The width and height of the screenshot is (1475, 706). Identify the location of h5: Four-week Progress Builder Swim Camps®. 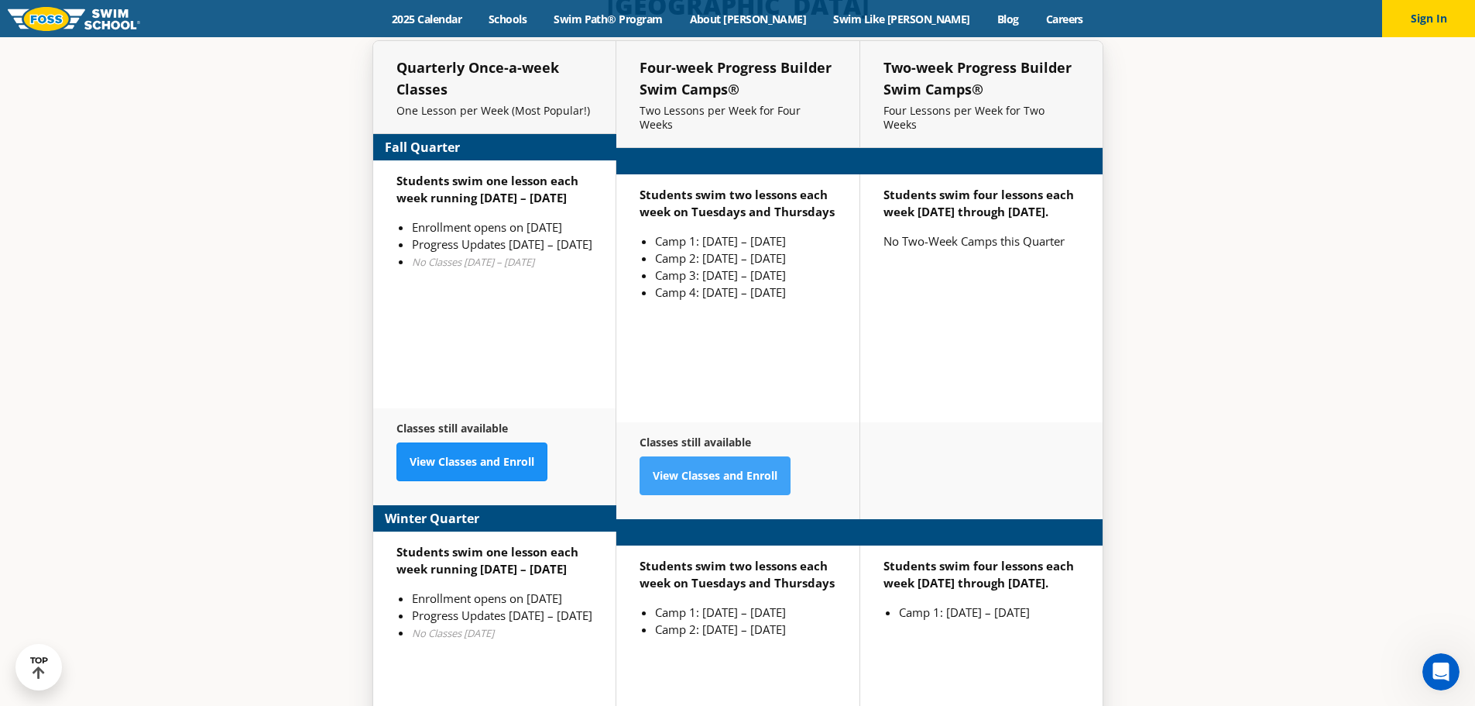
(738, 78).